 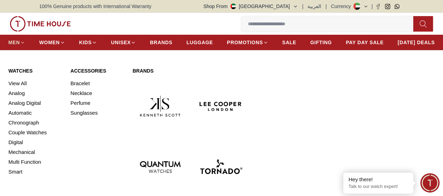 I want to click on a: Analog Digital, so click(x=35, y=103).